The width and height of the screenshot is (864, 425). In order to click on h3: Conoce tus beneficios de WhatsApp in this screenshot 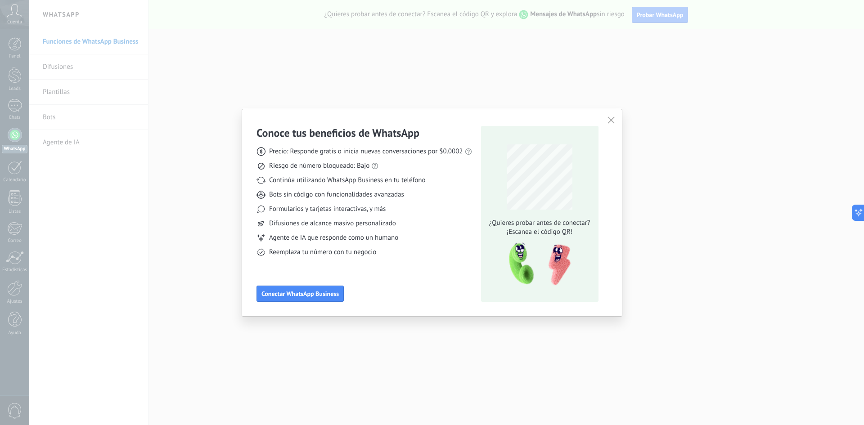, I will do `click(338, 133)`.